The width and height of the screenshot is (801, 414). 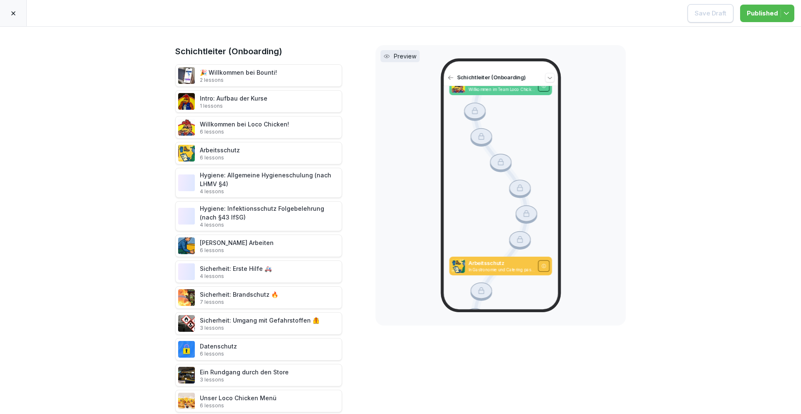 I want to click on img: zzov6v7ntk26bk7mur8pz9wg.png, so click(x=187, y=298).